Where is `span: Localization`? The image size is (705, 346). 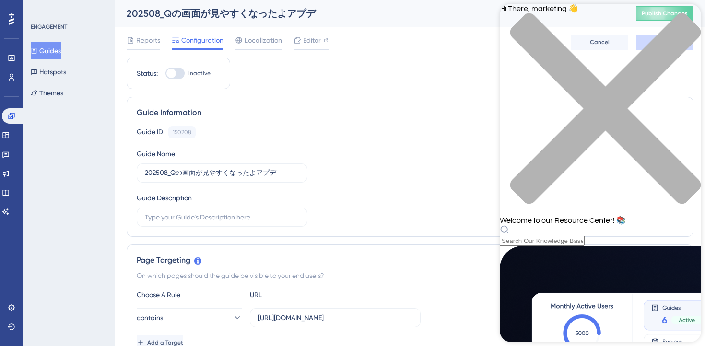 span: Localization is located at coordinates (263, 40).